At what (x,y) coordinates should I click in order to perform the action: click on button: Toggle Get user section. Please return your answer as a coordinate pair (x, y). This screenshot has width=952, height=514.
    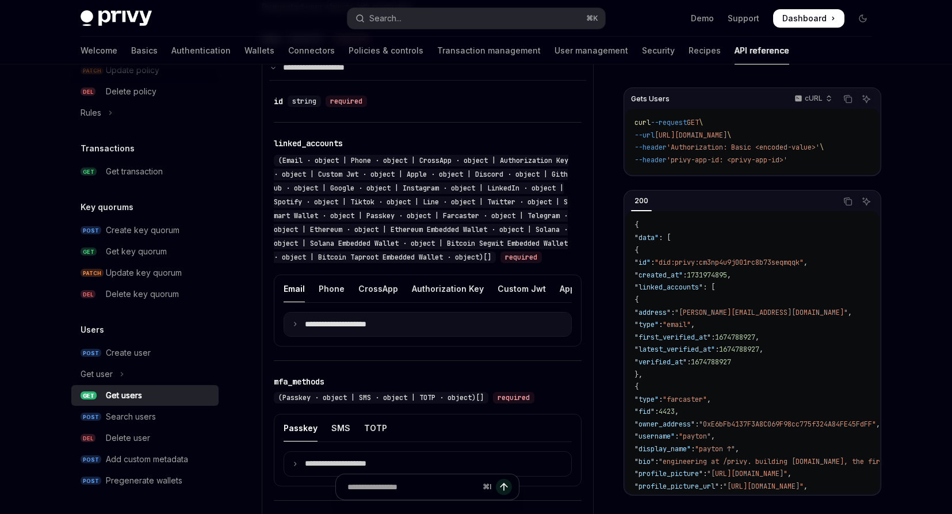
    Looking at the image, I should click on (145, 374).